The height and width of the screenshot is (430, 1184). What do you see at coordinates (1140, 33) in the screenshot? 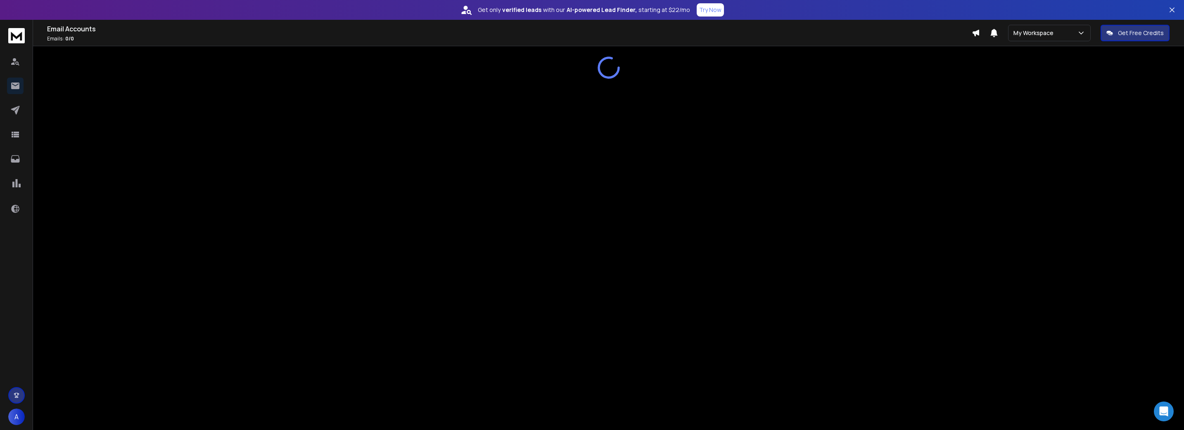
I see `p: Get Free Credits` at bounding box center [1140, 33].